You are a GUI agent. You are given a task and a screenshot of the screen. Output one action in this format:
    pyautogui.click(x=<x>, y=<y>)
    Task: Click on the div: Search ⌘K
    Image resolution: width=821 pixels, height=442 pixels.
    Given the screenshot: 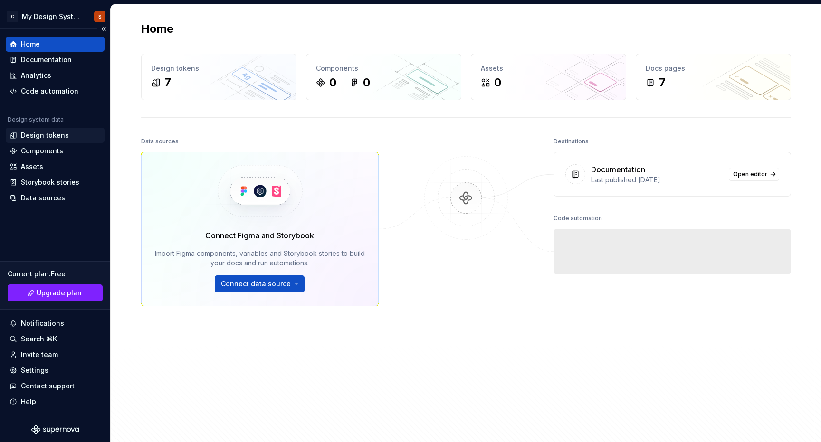 What is the action you would take?
    pyautogui.click(x=39, y=339)
    